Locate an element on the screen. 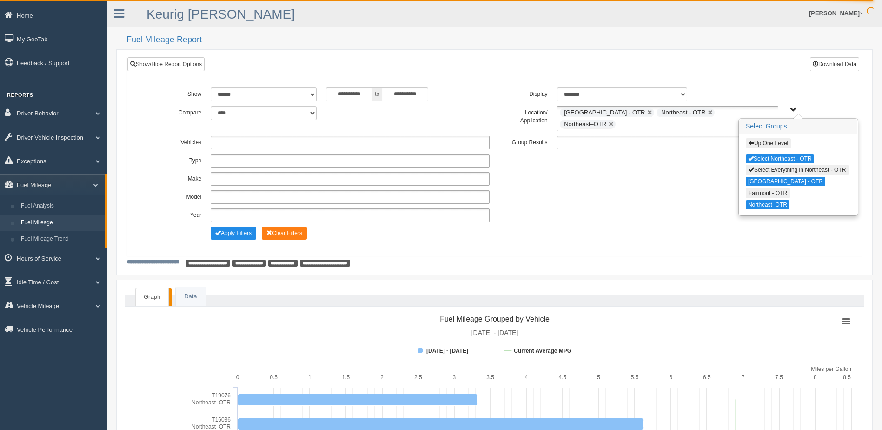  label: Display is located at coordinates (523, 93).